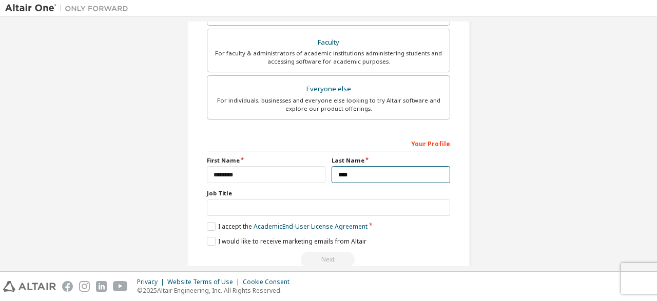 The image size is (657, 301). Describe the element at coordinates (152, 282) in the screenshot. I see `div: Privacy` at that location.